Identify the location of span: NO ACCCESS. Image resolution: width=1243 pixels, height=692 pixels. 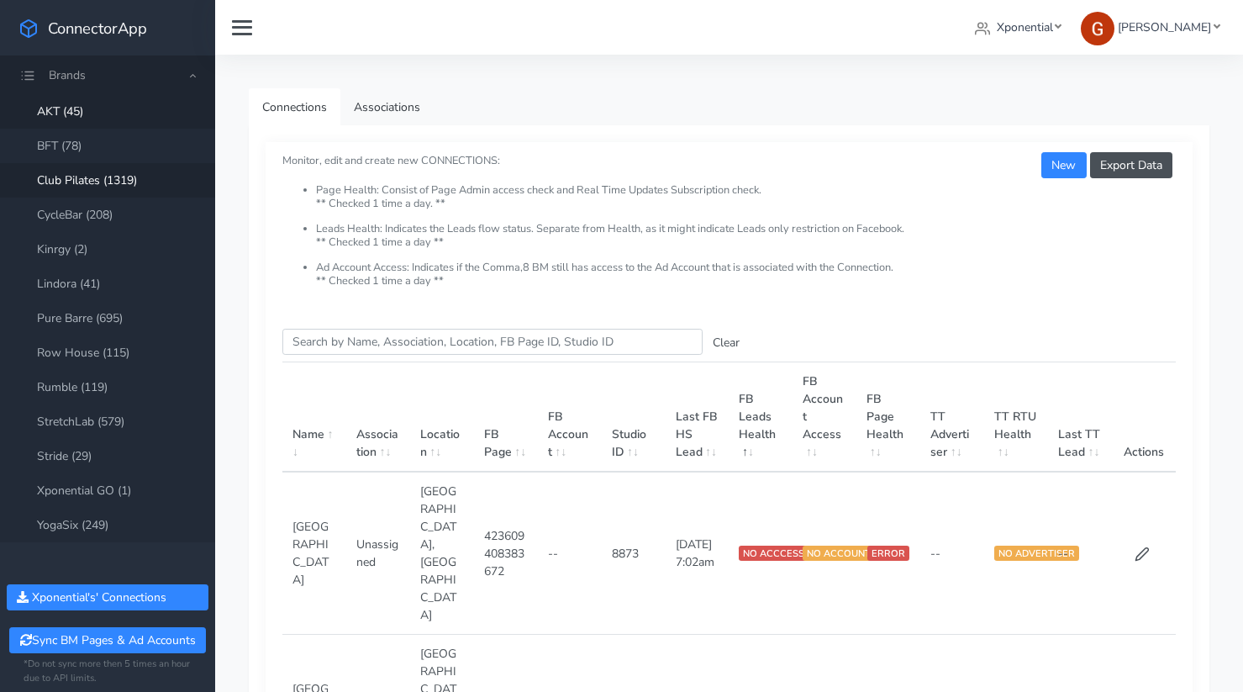
(773, 553).